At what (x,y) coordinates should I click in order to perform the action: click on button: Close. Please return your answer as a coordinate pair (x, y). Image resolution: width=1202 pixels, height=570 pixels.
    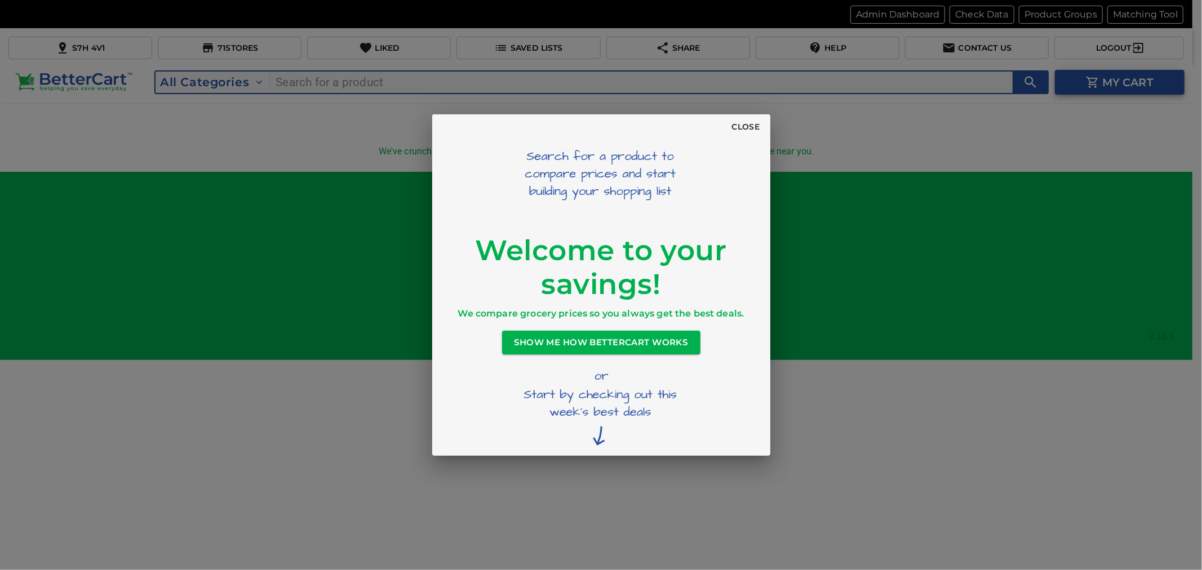
    Looking at the image, I should click on (746, 126).